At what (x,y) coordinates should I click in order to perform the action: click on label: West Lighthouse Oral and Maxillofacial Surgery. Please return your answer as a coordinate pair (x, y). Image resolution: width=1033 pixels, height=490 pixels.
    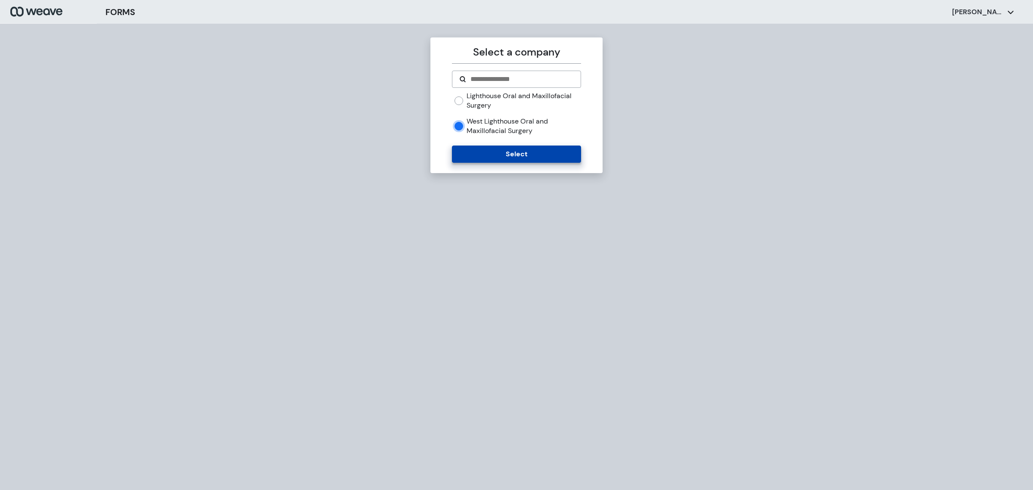
    Looking at the image, I should click on (523, 126).